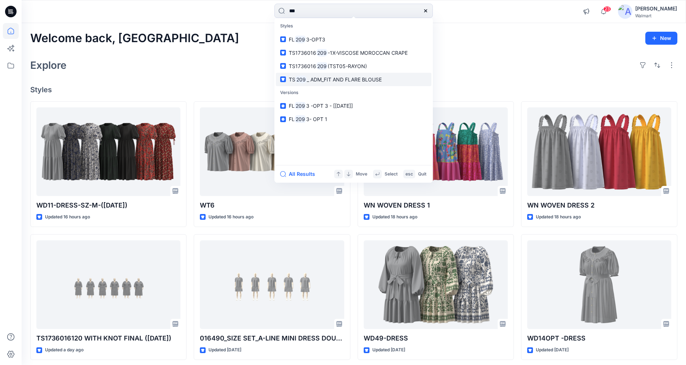 The height and width of the screenshot is (365, 686). I want to click on h4: Styles, so click(354, 90).